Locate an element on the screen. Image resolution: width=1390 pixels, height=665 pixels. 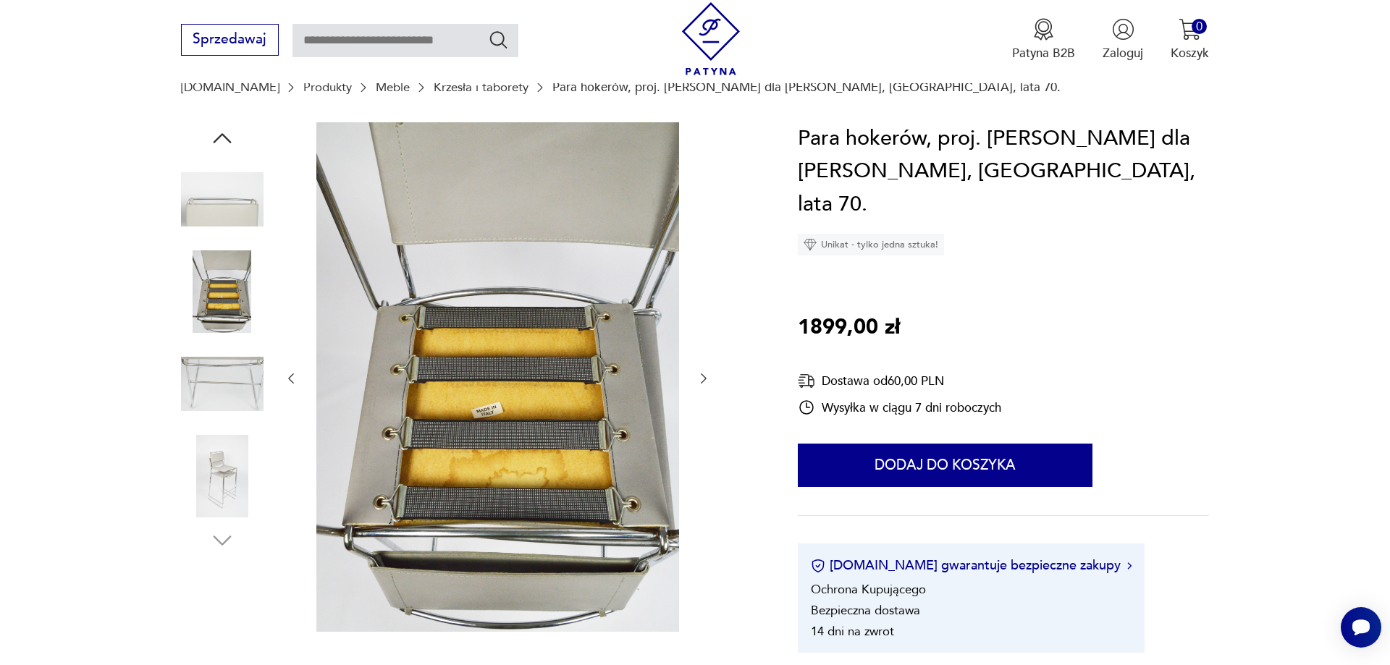
li: Bezpieczna dostawa is located at coordinates (865, 610).